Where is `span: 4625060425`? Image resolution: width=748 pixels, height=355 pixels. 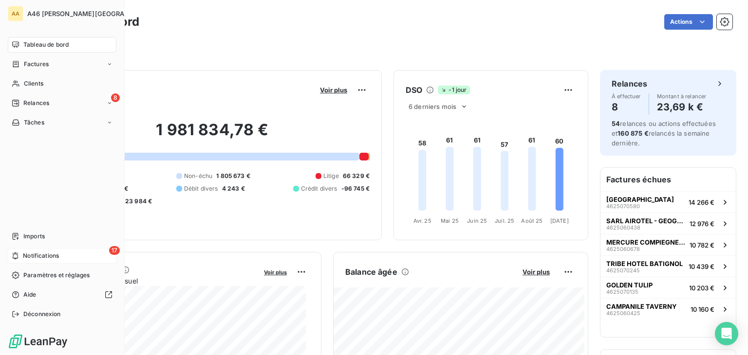 span: 4625060425 is located at coordinates (623, 314).